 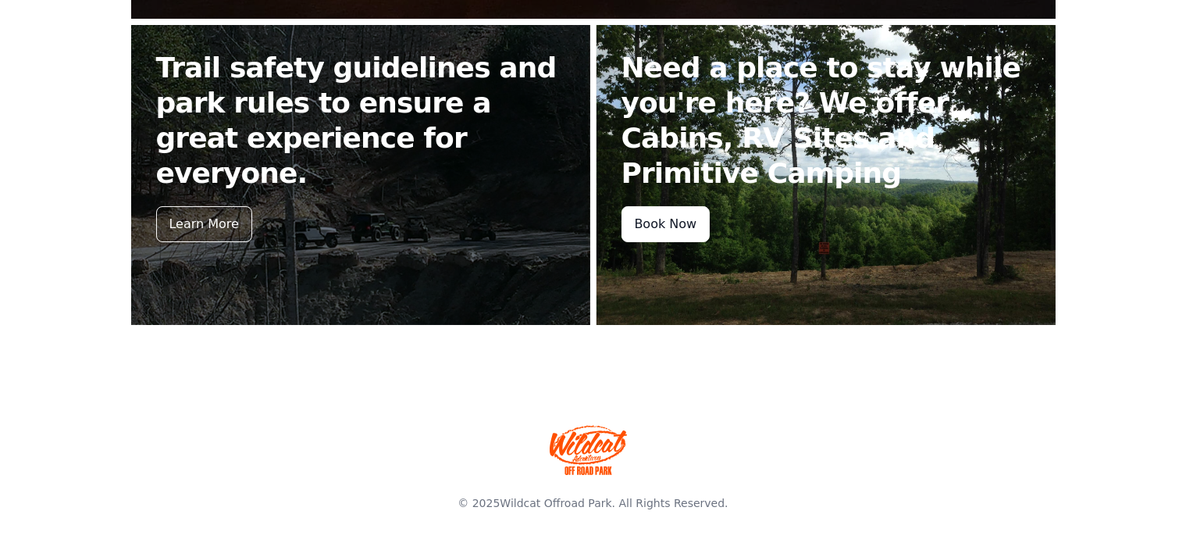 I want to click on a: Need a place to stay while you're here? We offer Cabins, RV Sites and Primitive Camping Book Now, so click(x=826, y=175).